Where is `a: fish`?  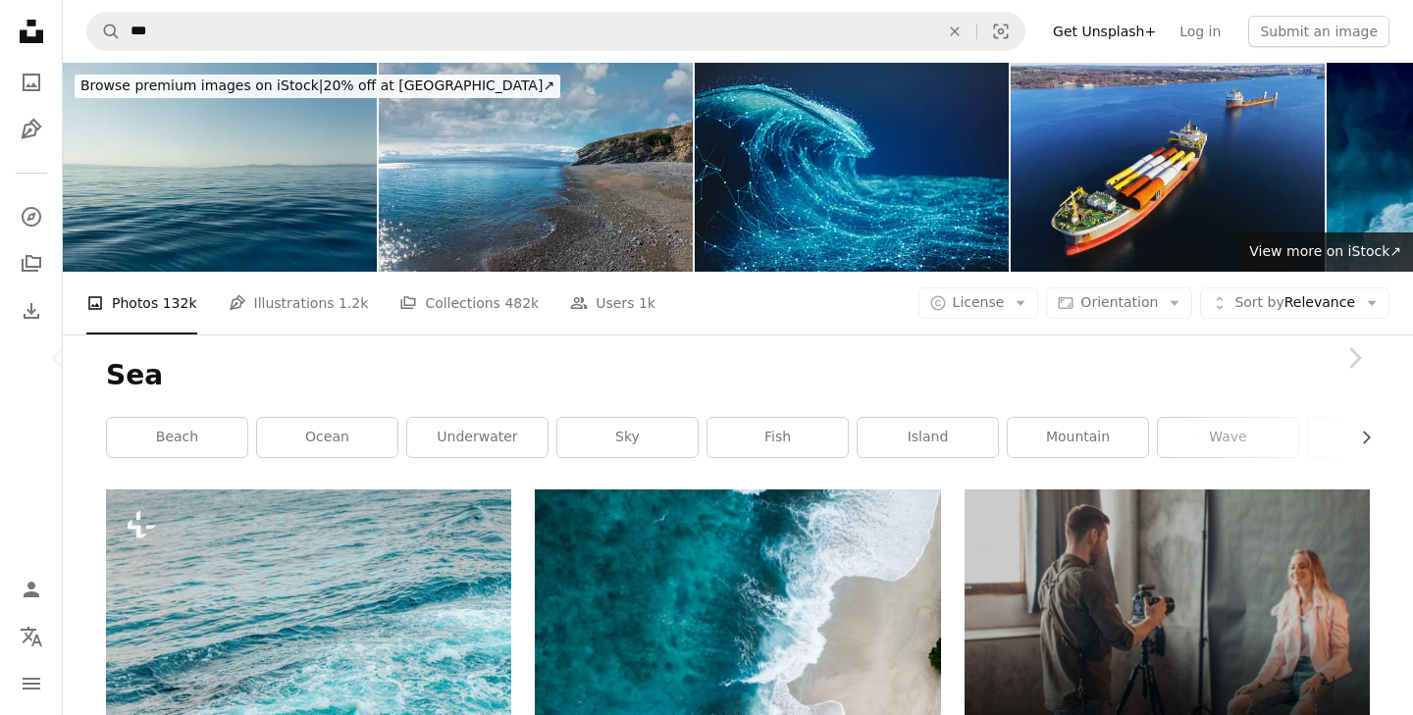 a: fish is located at coordinates (777, 437).